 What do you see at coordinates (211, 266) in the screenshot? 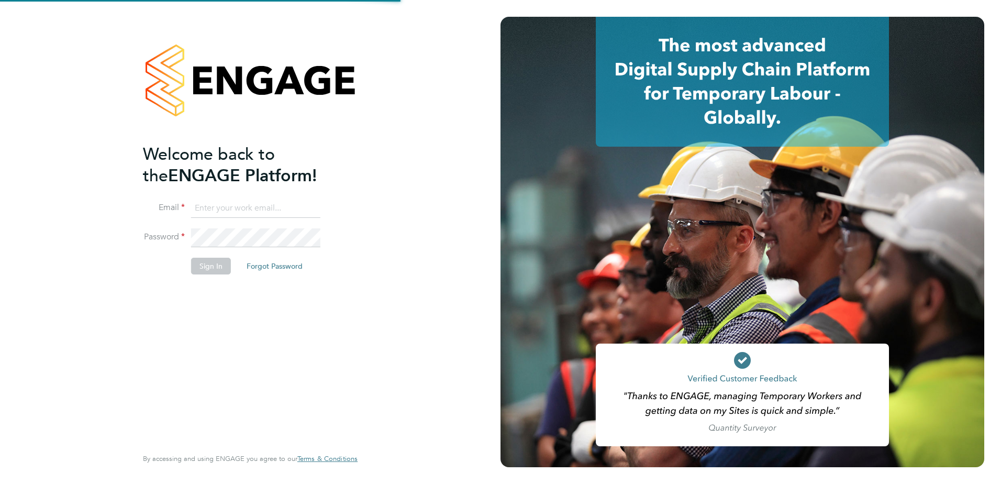
I see `button: Sign In` at bounding box center [211, 266].